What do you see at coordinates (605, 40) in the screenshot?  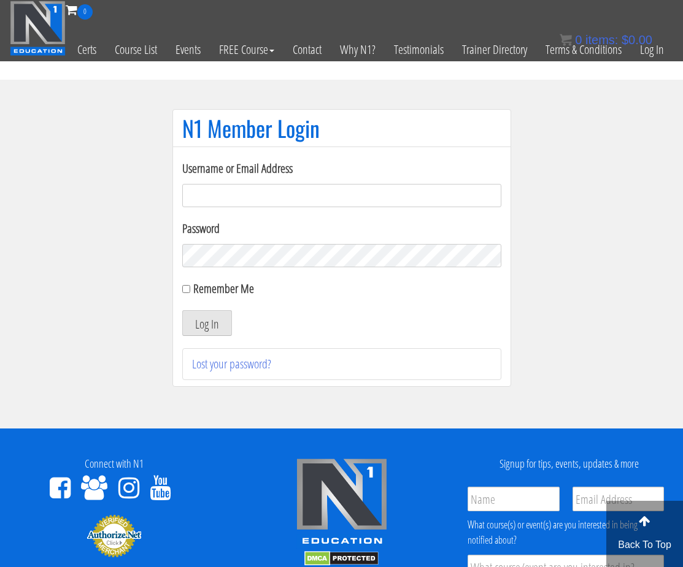 I see `a: 0 items: $0.00` at bounding box center [605, 40].